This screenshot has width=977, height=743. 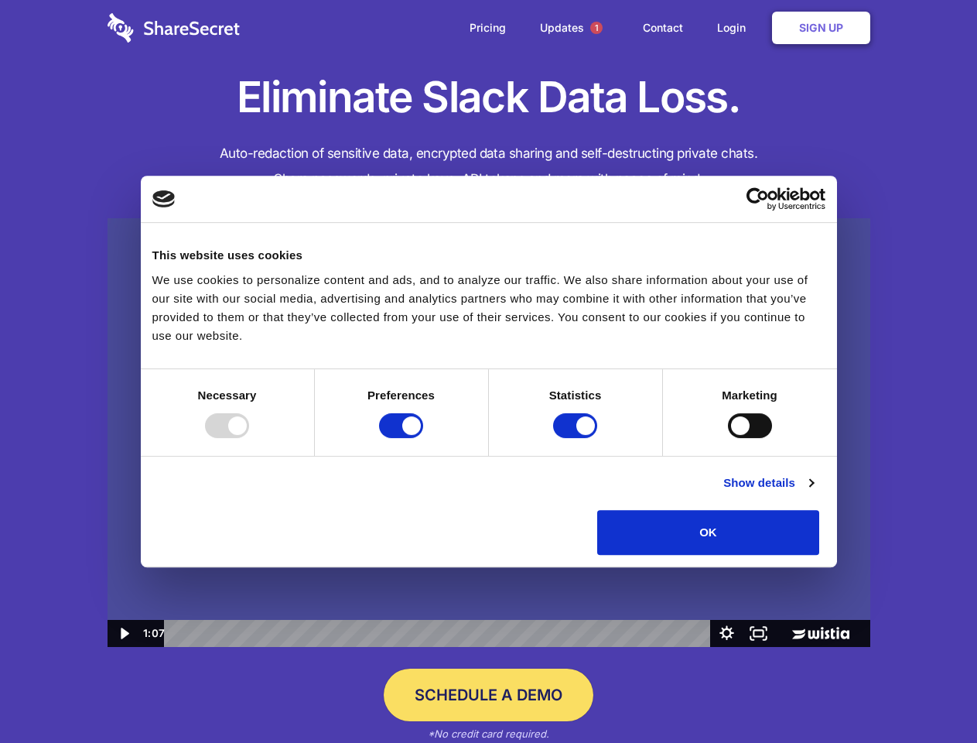 I want to click on a: Wistia Logo -- Learn More, so click(x=821, y=633).